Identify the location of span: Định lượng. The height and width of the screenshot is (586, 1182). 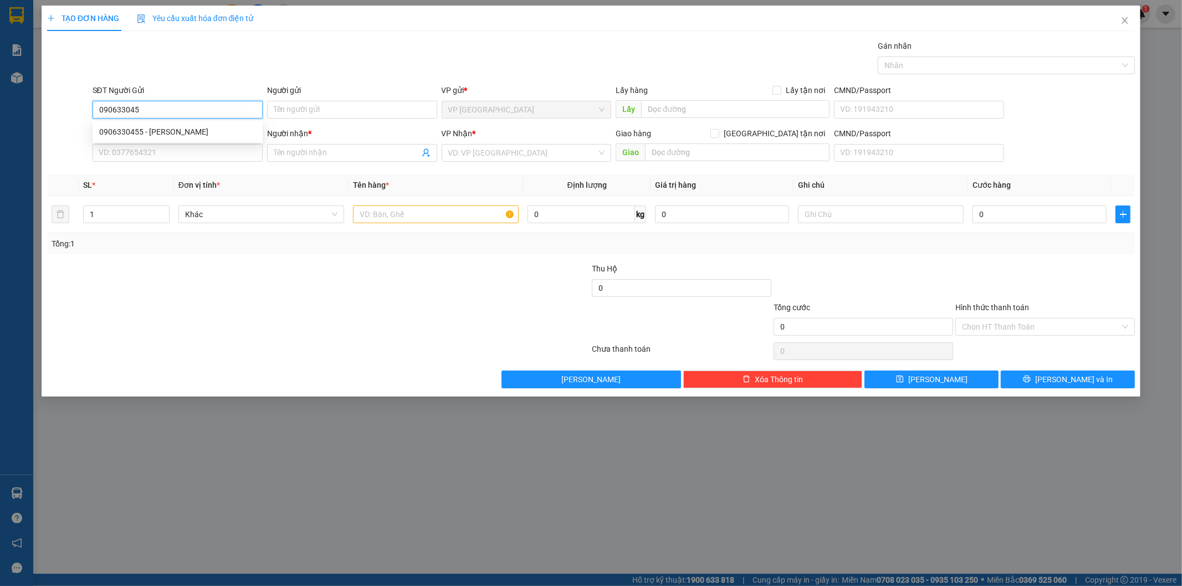
(587, 185).